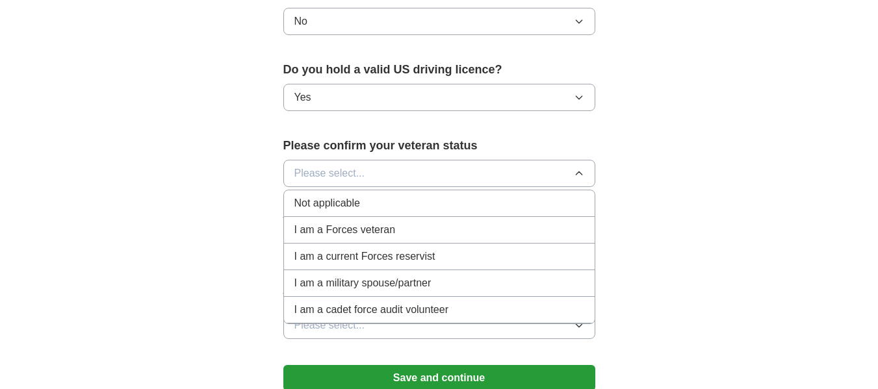 The height and width of the screenshot is (389, 878). Describe the element at coordinates (301, 21) in the screenshot. I see `span: No` at that location.